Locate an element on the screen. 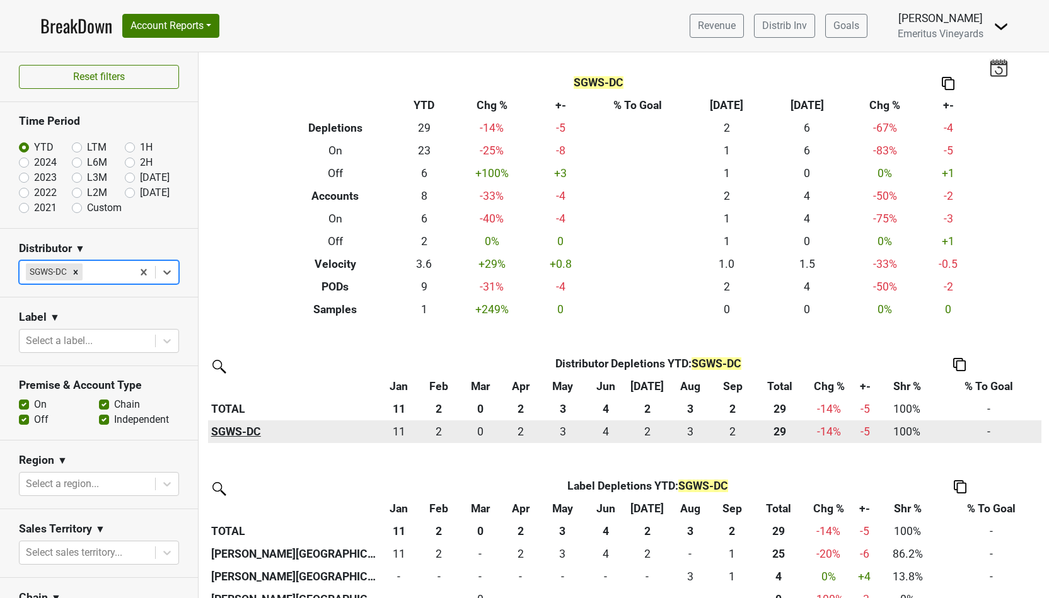  th: % To Goal is located at coordinates (638, 105).